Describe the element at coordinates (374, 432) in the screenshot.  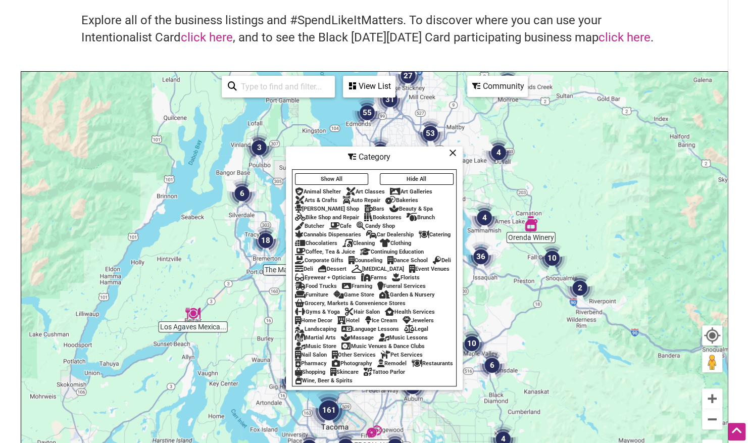
I see `div: Kusher Bakery` at that location.